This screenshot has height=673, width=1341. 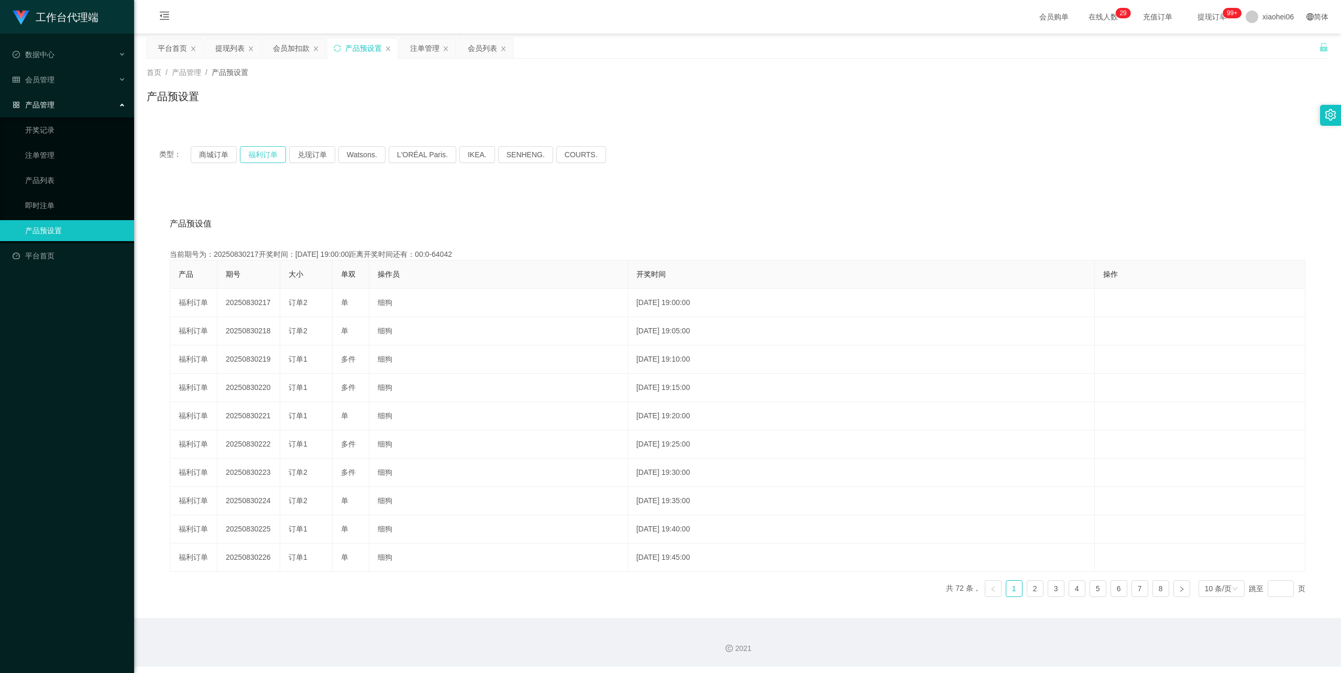 I want to click on a: 8, so click(x=1161, y=588).